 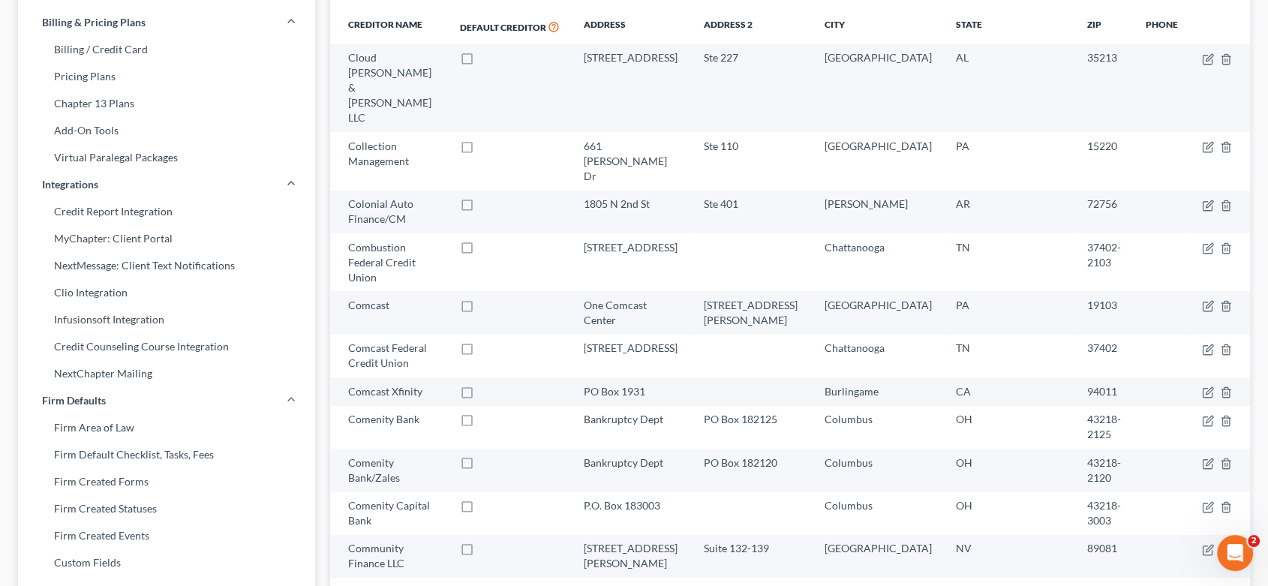 What do you see at coordinates (1009, 549) in the screenshot?
I see `div: NV` at bounding box center [1009, 549].